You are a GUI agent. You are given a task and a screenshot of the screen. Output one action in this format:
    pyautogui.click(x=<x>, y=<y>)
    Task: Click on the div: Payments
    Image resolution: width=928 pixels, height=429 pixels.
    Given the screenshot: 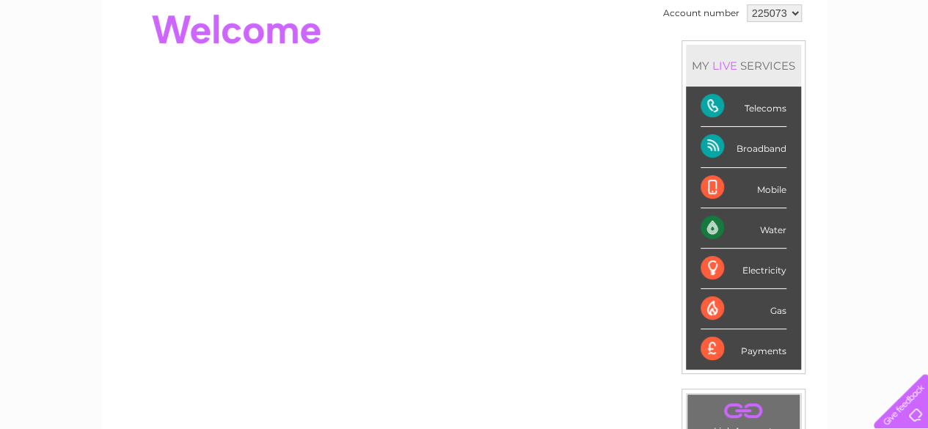 What is the action you would take?
    pyautogui.click(x=743, y=349)
    